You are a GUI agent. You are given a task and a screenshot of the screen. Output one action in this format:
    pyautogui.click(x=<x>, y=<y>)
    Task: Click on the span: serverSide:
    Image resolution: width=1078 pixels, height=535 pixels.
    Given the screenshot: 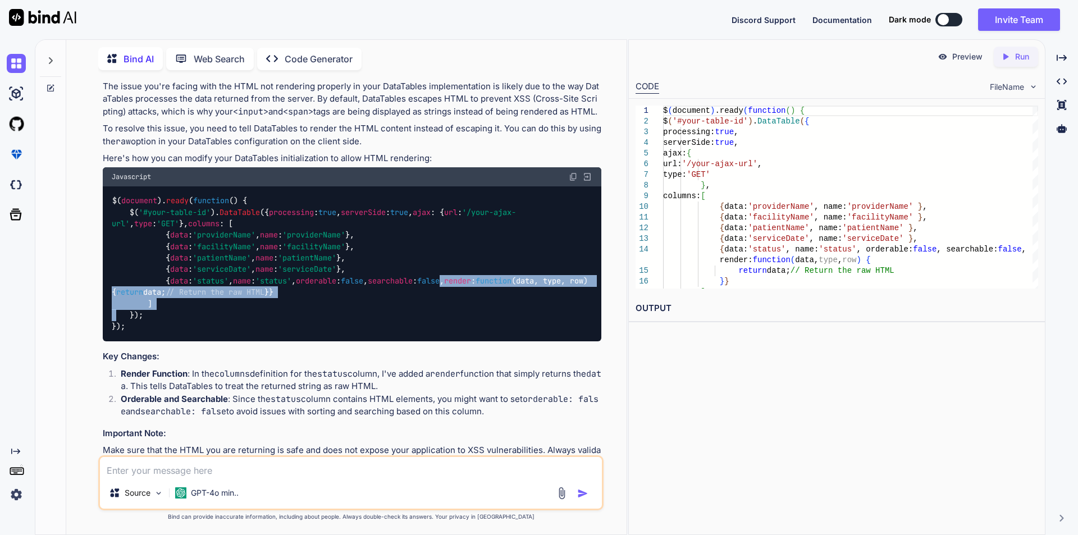 What is the action you would take?
    pyautogui.click(x=689, y=143)
    